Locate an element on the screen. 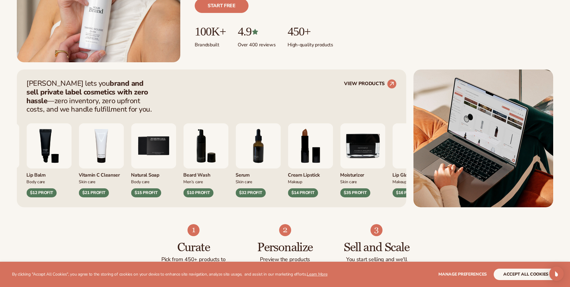  p: Preview the products is located at coordinates (285, 259).